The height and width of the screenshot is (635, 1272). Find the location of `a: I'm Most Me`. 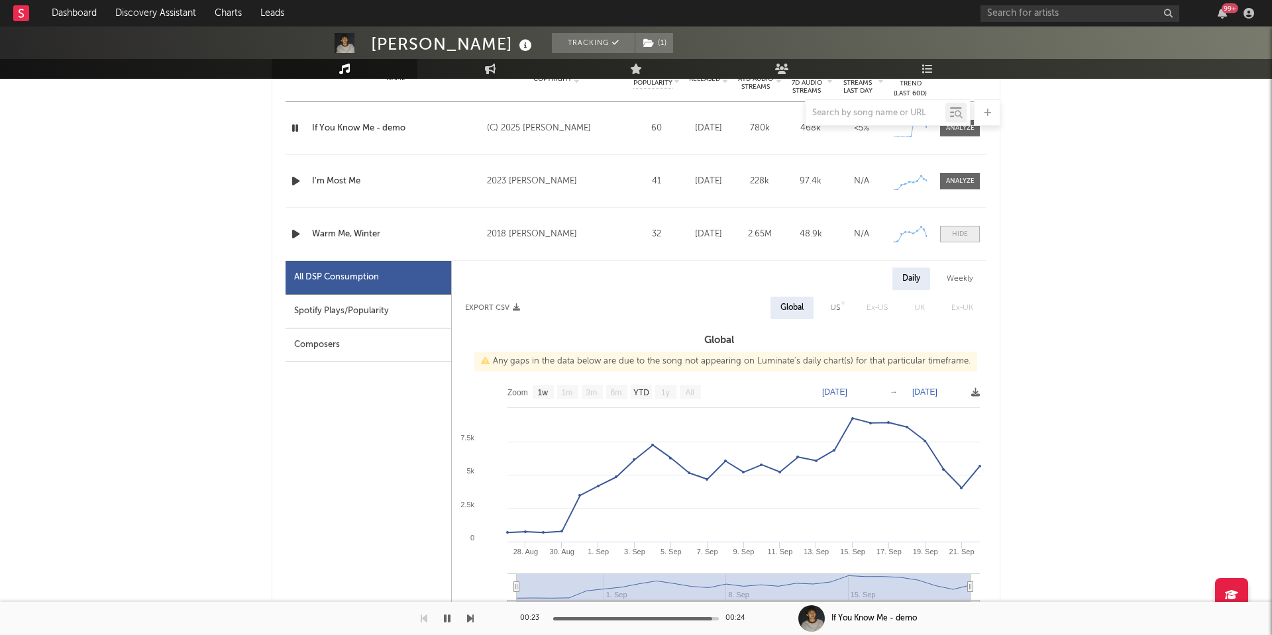

a: I'm Most Me is located at coordinates (396, 182).